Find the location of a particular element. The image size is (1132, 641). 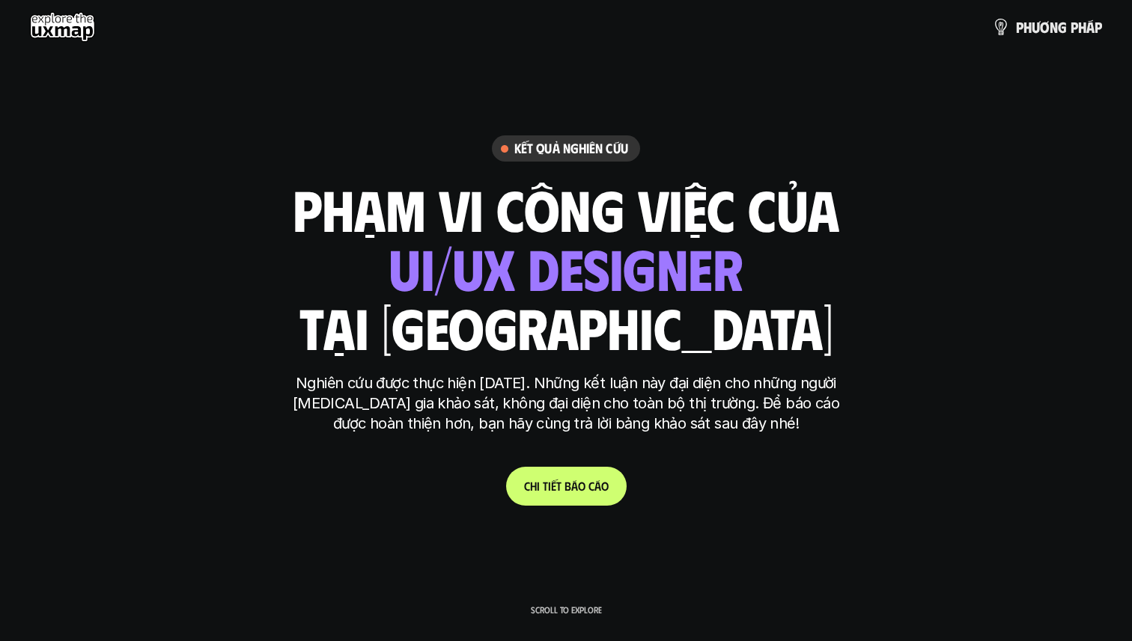

span: b is located at coordinates (567, 486).